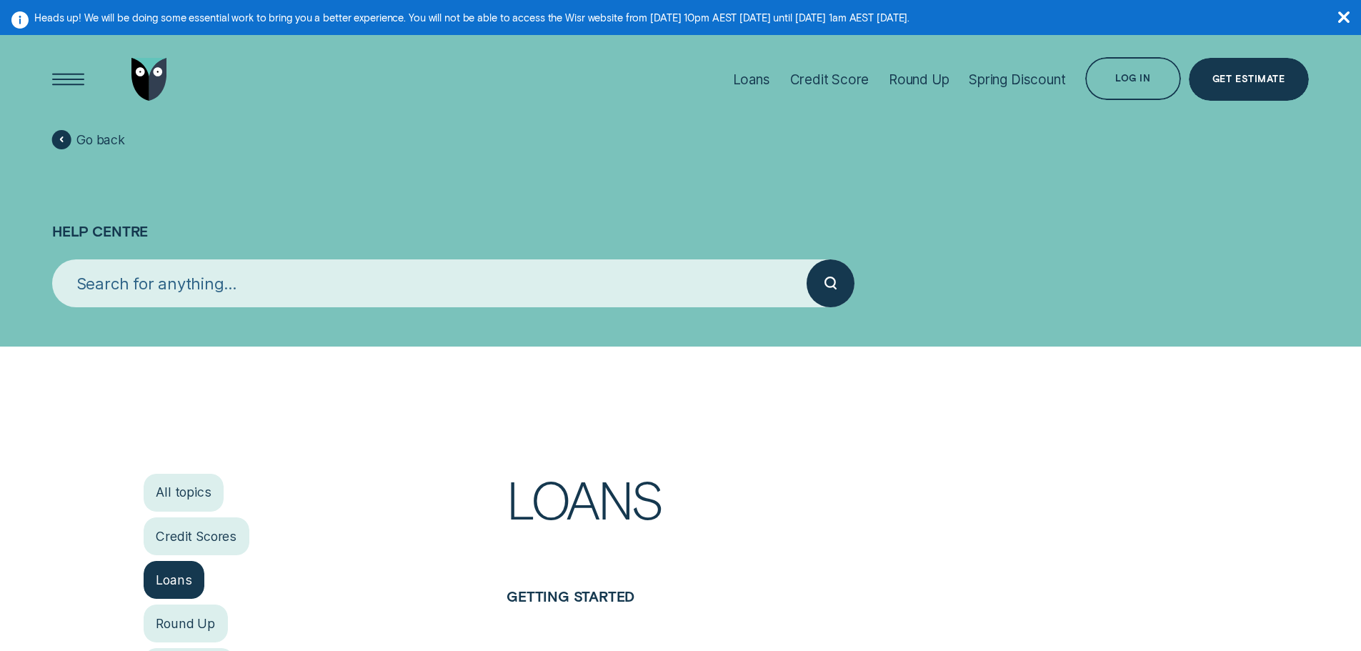 The width and height of the screenshot is (1361, 651). What do you see at coordinates (89, 139) in the screenshot?
I see `a: Go back` at bounding box center [89, 139].